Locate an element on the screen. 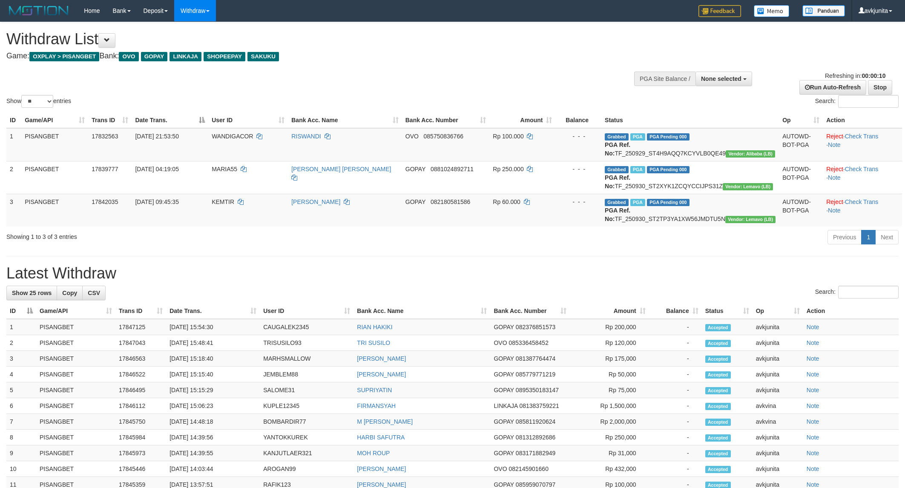 Image resolution: width=905 pixels, height=488 pixels. td: Rp 200,000 is located at coordinates (609, 327).